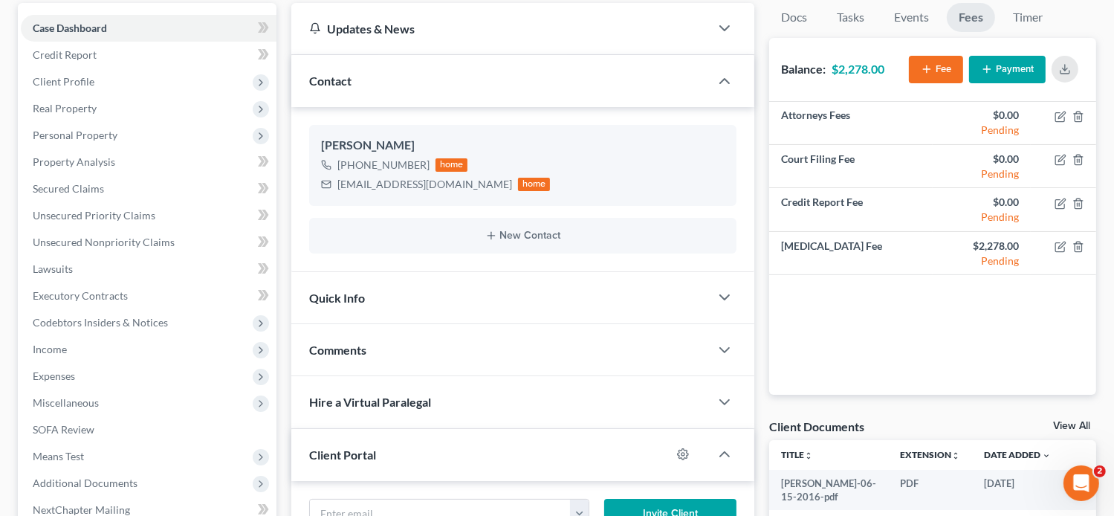 The height and width of the screenshot is (516, 1114). I want to click on td: Court Filing Fee, so click(851, 166).